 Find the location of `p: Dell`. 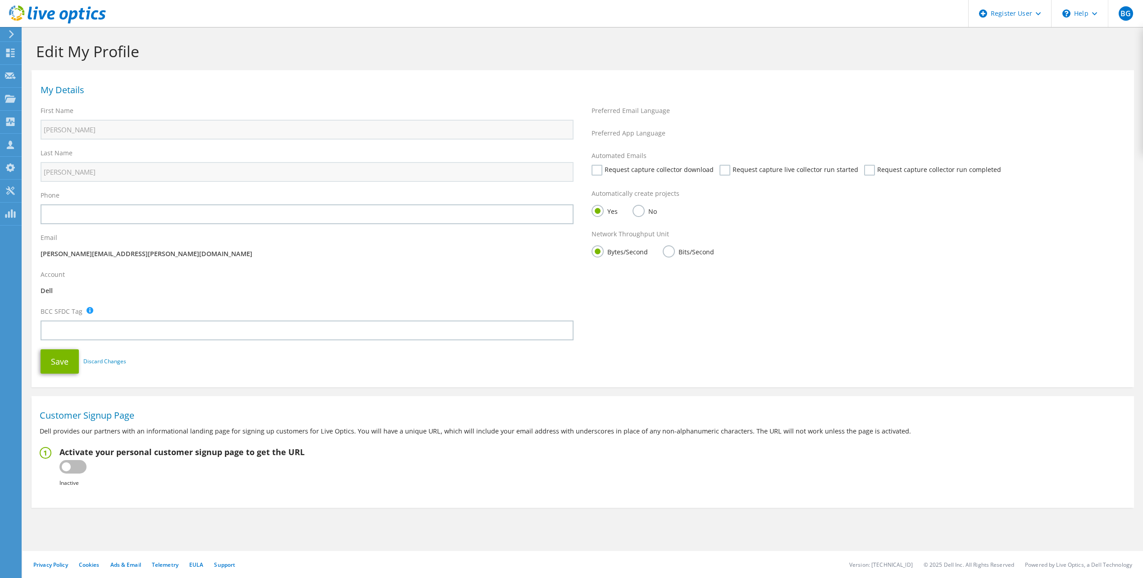

p: Dell is located at coordinates (307, 291).